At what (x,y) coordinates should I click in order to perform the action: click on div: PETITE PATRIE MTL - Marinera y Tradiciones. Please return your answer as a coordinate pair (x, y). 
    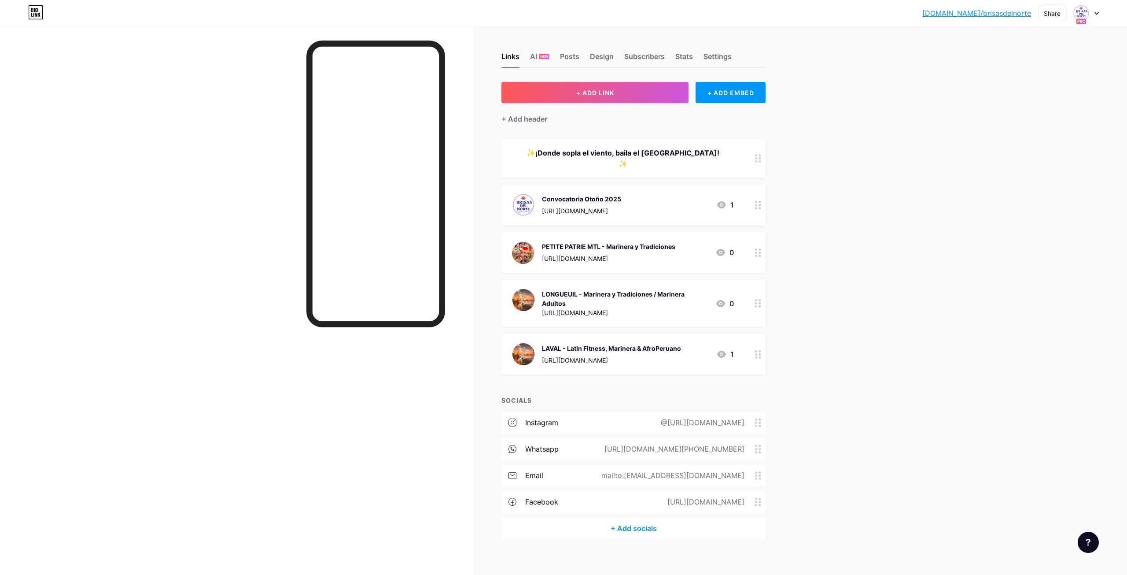
    Looking at the image, I should click on (609, 246).